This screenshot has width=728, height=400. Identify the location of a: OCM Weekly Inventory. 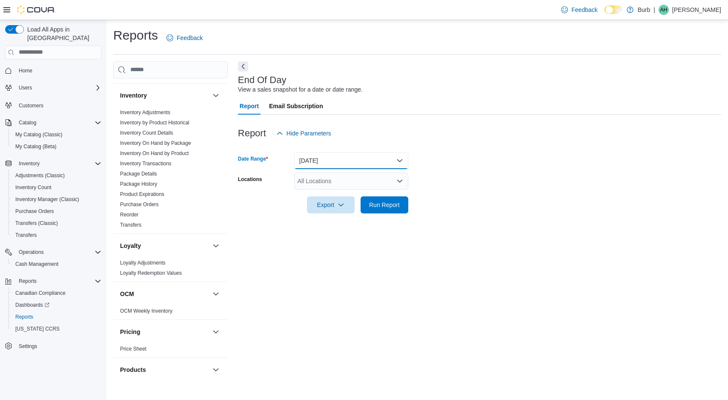
(146, 311).